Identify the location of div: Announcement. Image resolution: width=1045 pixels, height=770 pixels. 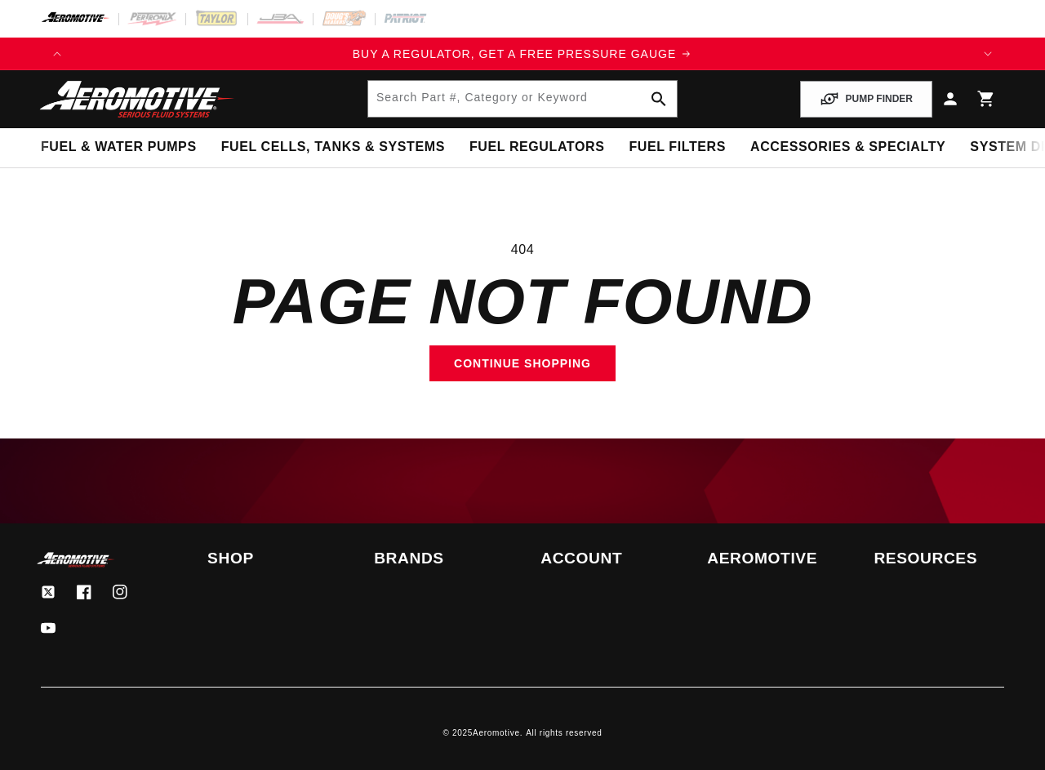
(522, 54).